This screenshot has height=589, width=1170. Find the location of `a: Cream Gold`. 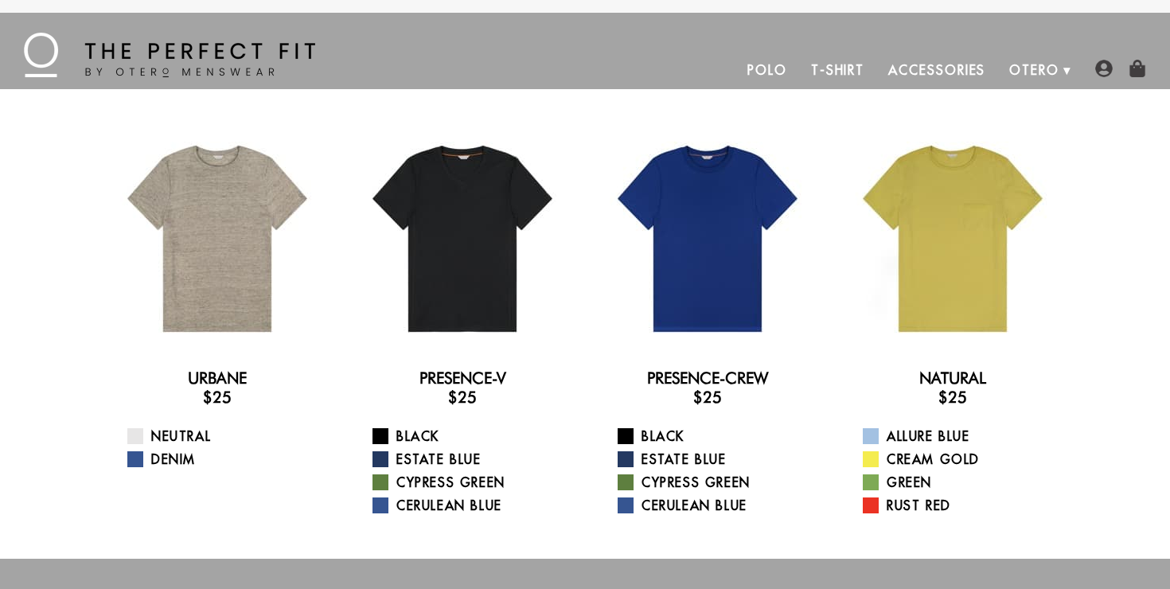

a: Cream Gold is located at coordinates (962, 459).